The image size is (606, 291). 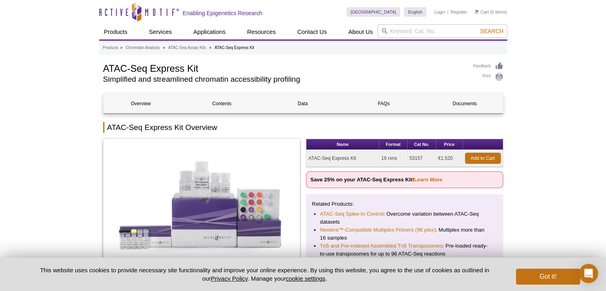 What do you see at coordinates (422, 144) in the screenshot?
I see `th: Cat No.` at bounding box center [422, 144].